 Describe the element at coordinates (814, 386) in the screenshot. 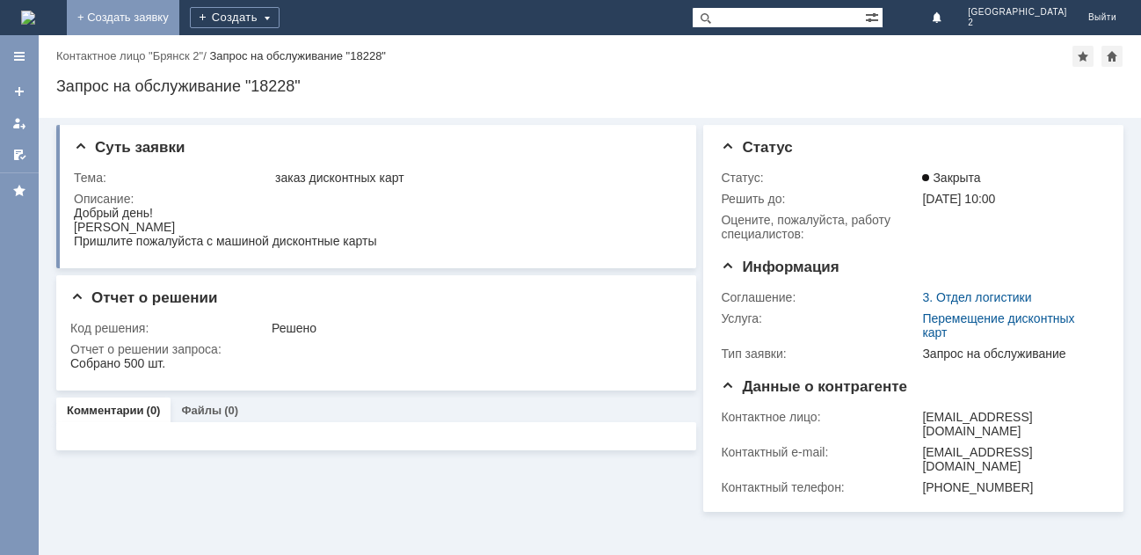

I see `span: Данные о контрагенте` at that location.